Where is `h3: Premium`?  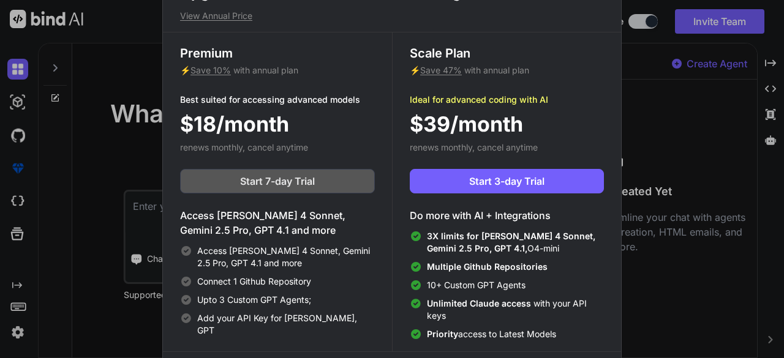 h3: Premium is located at coordinates (278, 53).